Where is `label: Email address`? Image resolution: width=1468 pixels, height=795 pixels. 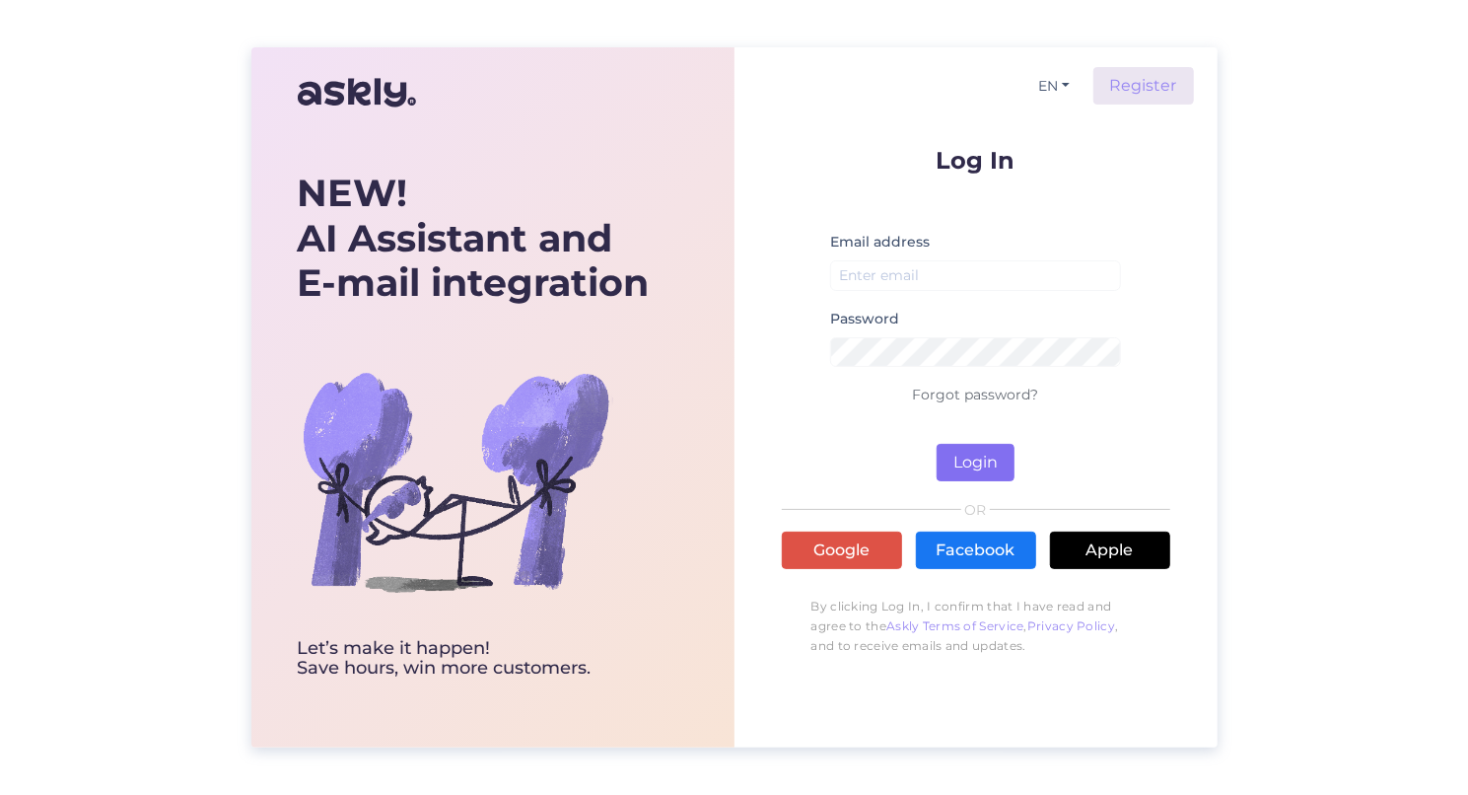
label: Email address is located at coordinates (879, 242).